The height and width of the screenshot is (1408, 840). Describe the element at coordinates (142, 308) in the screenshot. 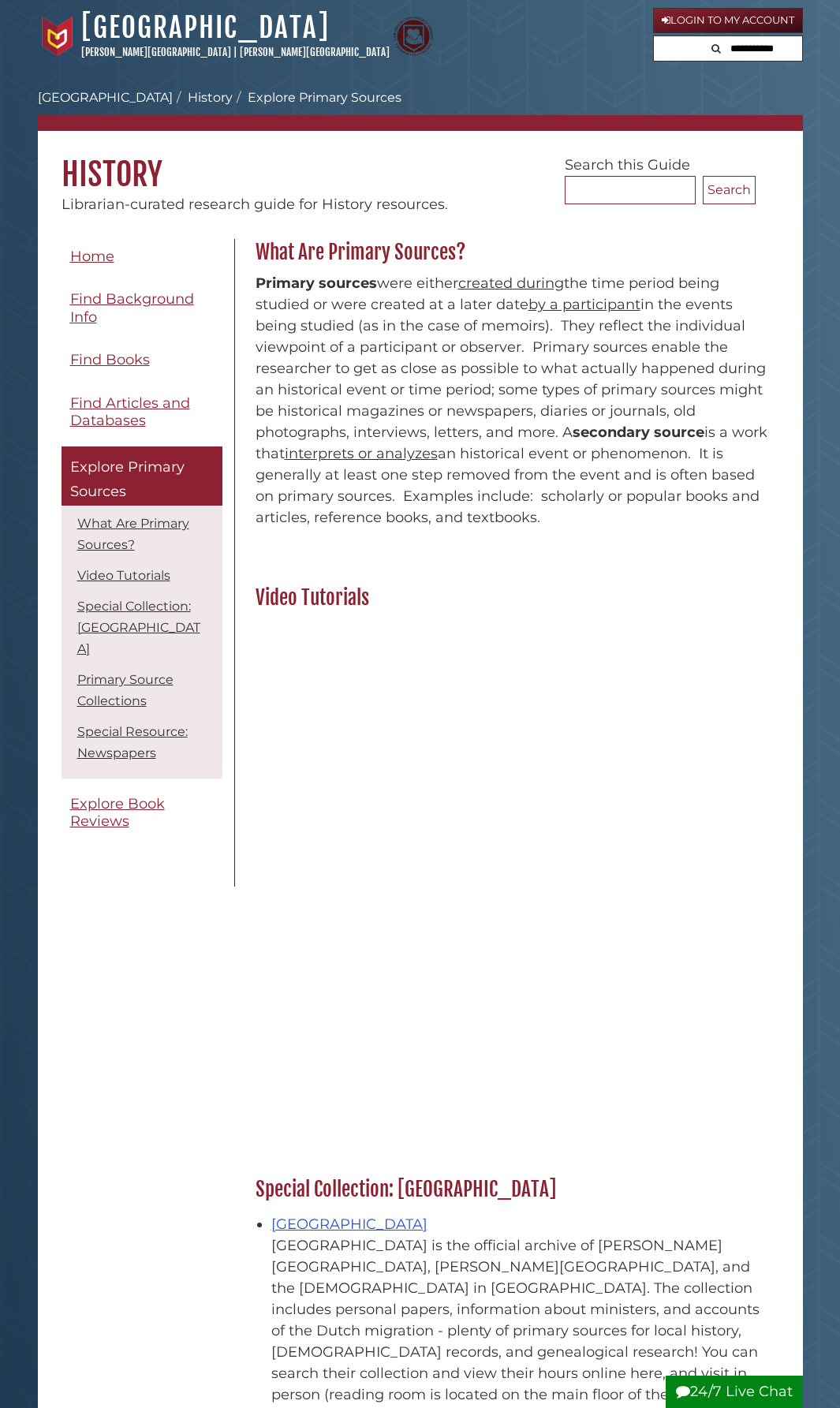

I see `a: Find Background Info` at that location.